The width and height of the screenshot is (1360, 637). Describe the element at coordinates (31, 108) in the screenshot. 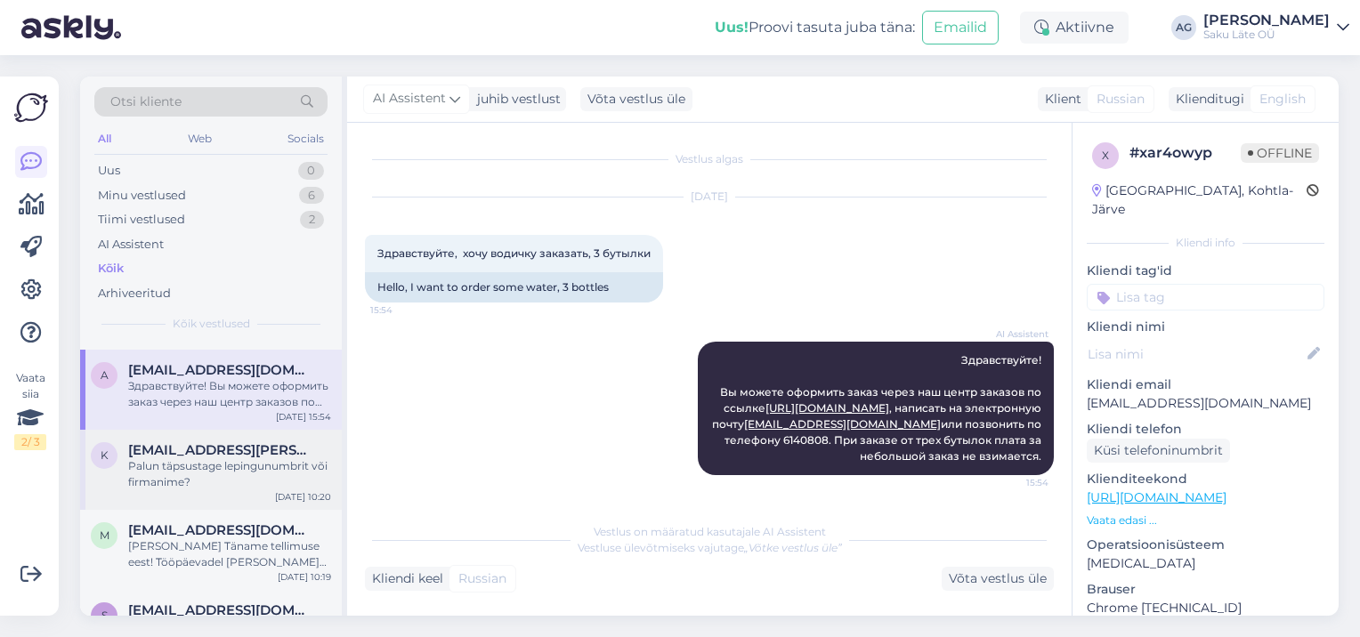

I see `img: Askly Logo` at that location.